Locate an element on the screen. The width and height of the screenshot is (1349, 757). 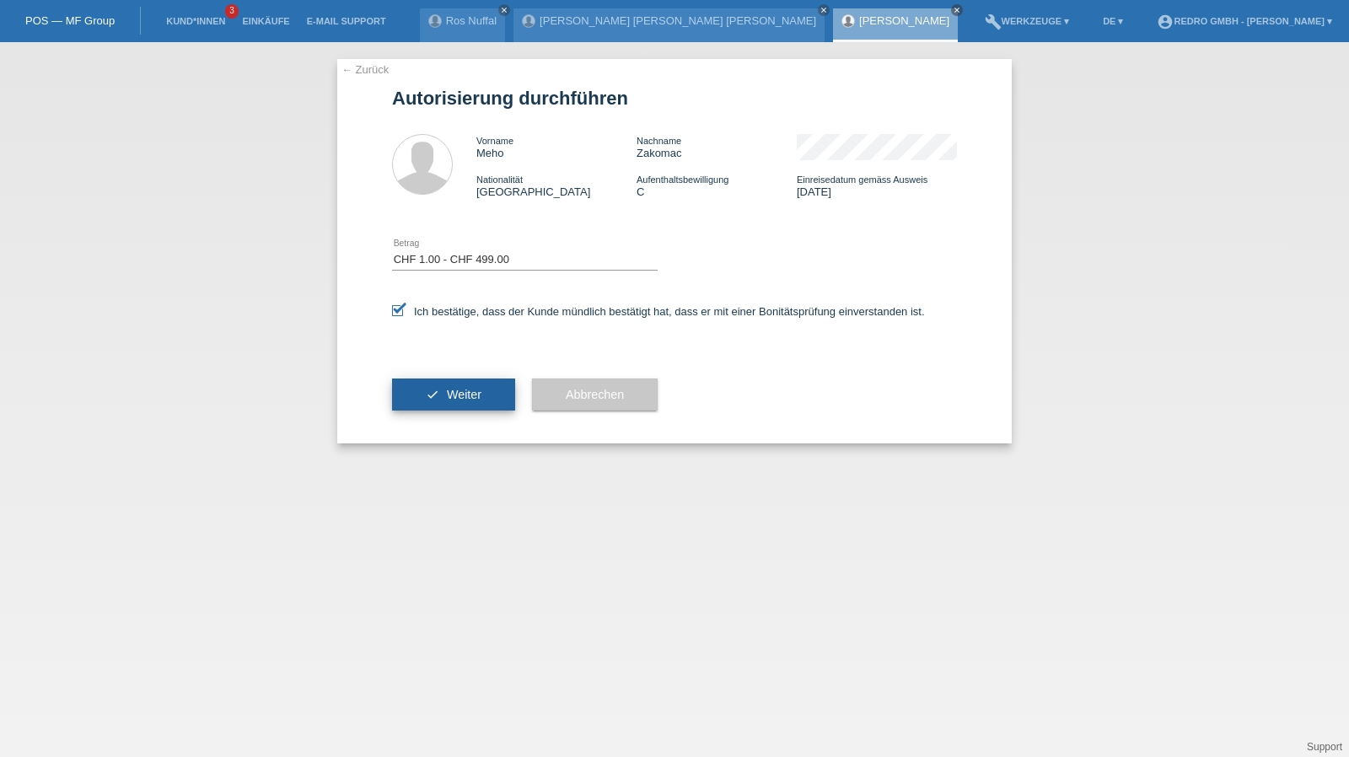
a: DE ▾ is located at coordinates (1113, 21).